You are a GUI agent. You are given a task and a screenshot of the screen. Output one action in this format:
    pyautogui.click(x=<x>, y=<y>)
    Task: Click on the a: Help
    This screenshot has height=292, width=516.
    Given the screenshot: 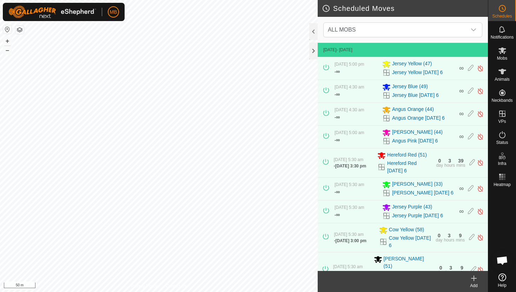 What is the action you would take?
    pyautogui.click(x=502, y=280)
    